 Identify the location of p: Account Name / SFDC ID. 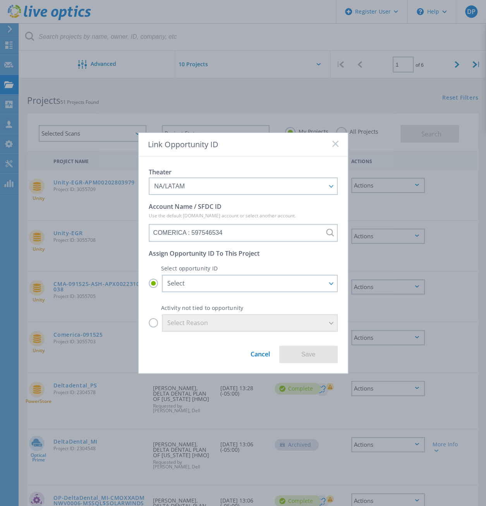
(243, 206).